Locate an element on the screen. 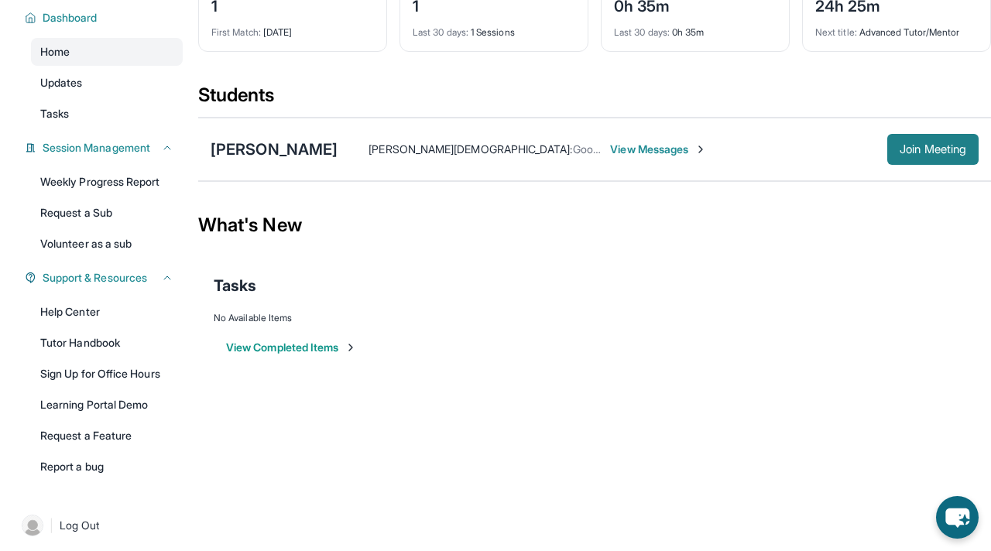  div: 0h 35m is located at coordinates (695, 28).